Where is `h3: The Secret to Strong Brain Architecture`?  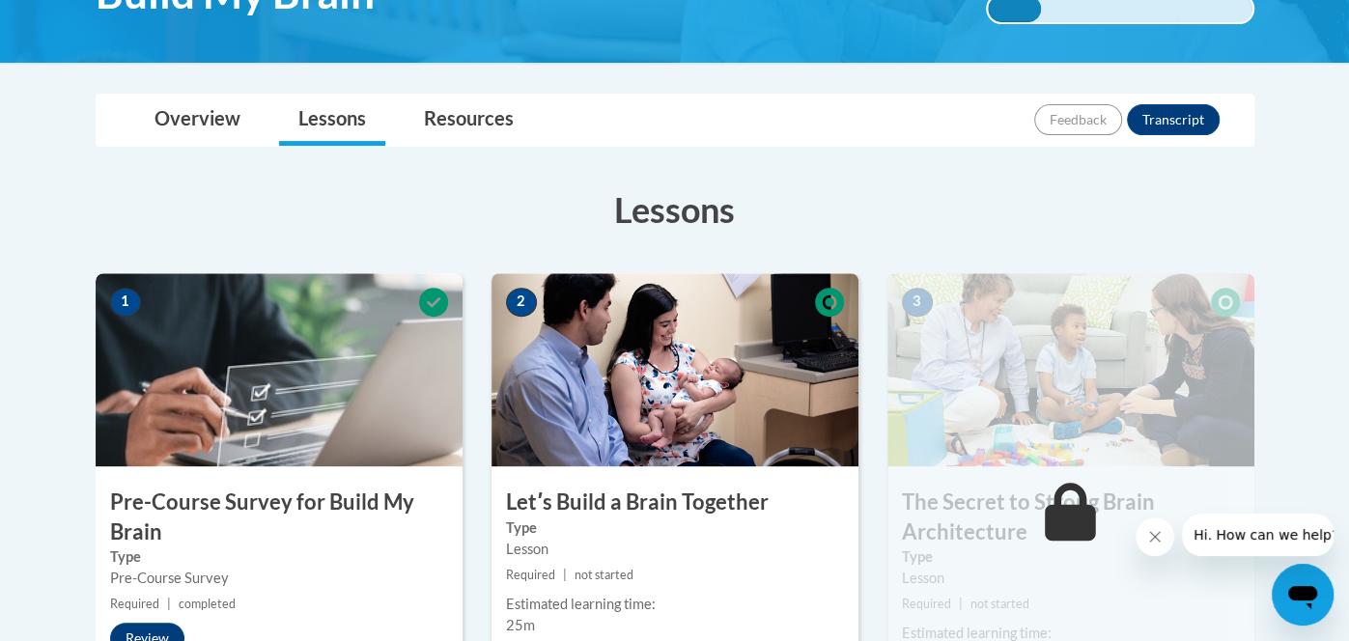 h3: The Secret to Strong Brain Architecture is located at coordinates (1071, 517).